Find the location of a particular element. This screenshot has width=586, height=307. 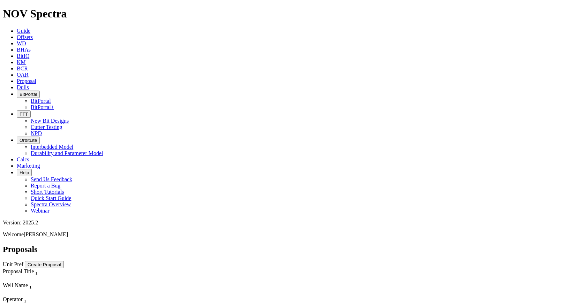

a: Report a Bug is located at coordinates (45, 186).